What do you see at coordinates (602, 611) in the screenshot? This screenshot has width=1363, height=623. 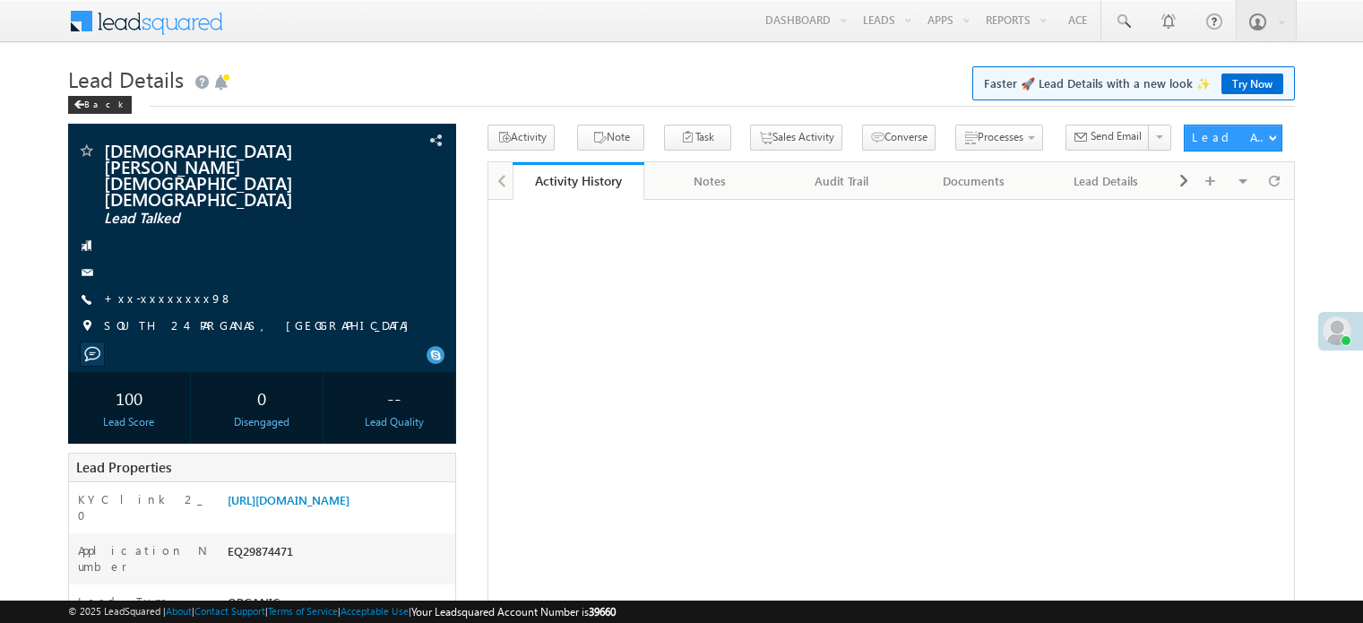 I see `span: 39660` at bounding box center [602, 611].